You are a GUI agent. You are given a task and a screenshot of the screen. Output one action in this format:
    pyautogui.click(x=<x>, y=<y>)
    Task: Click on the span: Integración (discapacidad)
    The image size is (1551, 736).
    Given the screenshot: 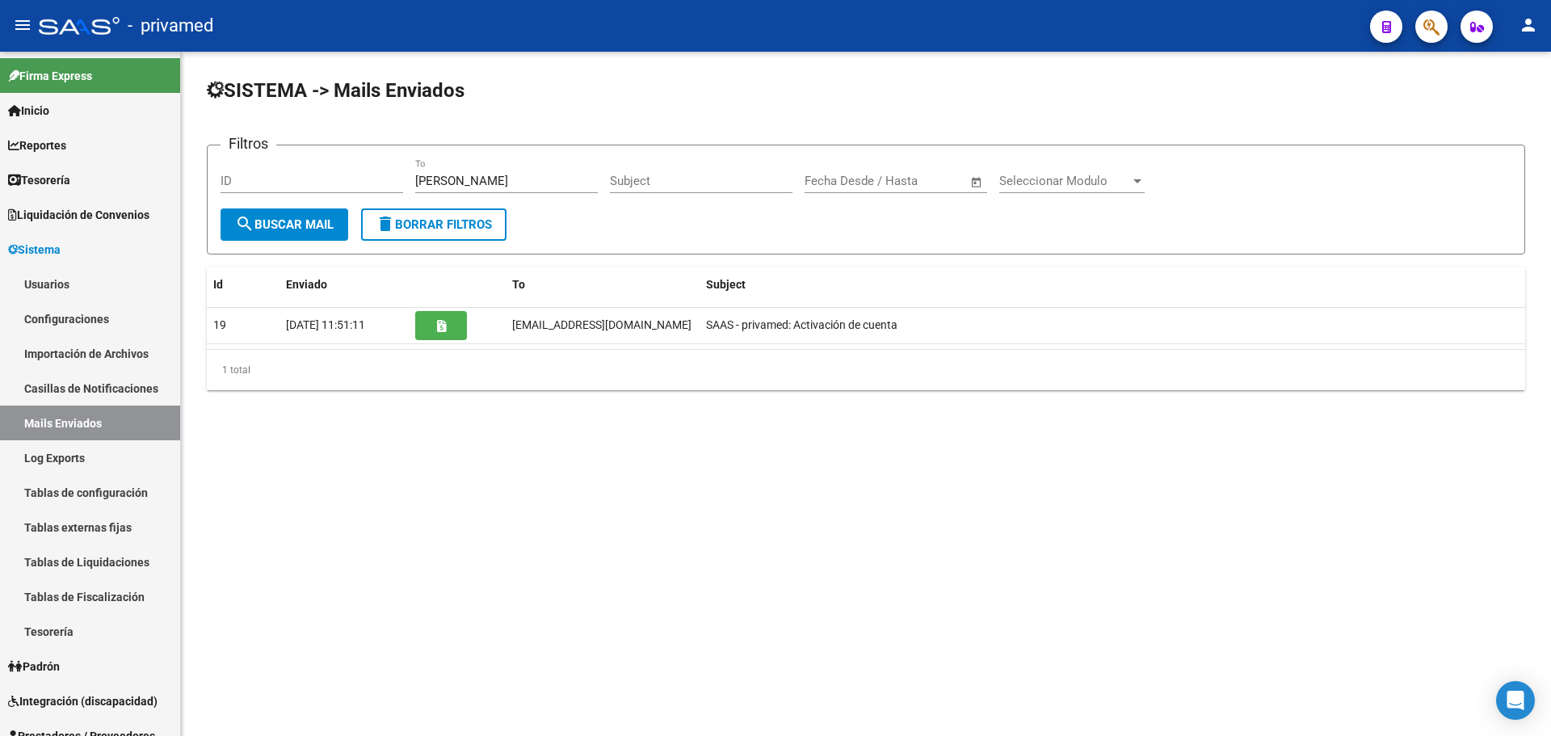 What is the action you would take?
    pyautogui.click(x=82, y=701)
    